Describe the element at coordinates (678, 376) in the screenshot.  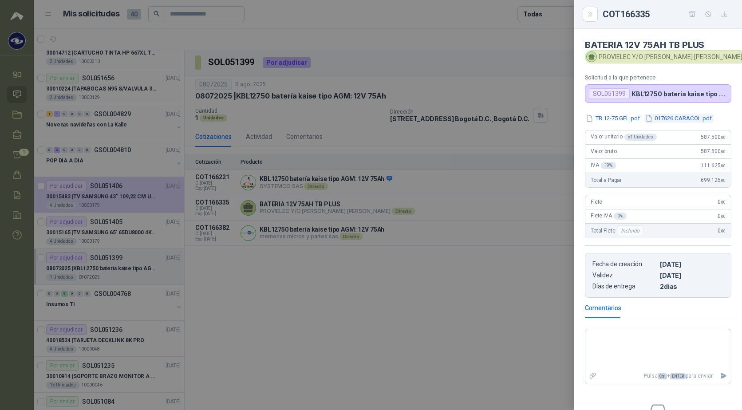
I see `span: ENTER` at that location.